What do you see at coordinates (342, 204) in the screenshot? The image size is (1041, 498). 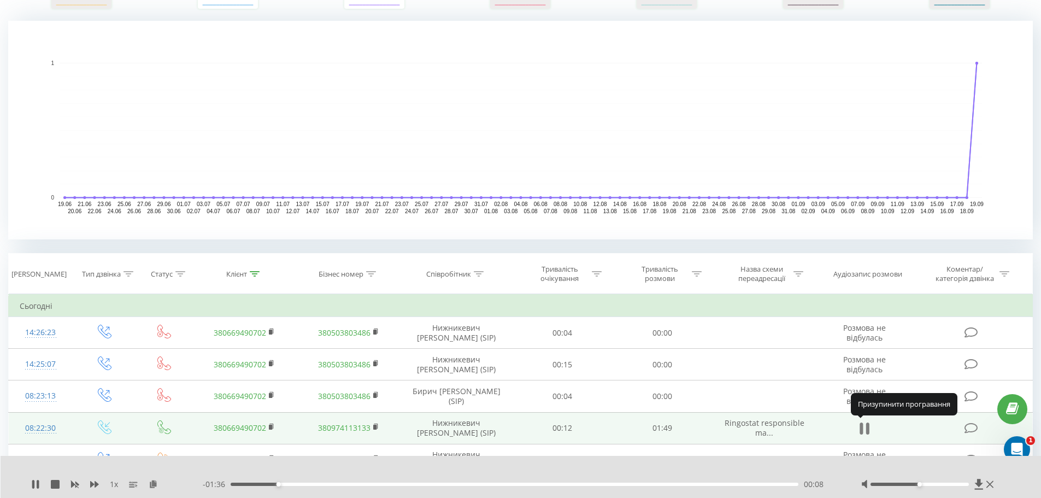 I see `text: 17.07` at bounding box center [342, 204].